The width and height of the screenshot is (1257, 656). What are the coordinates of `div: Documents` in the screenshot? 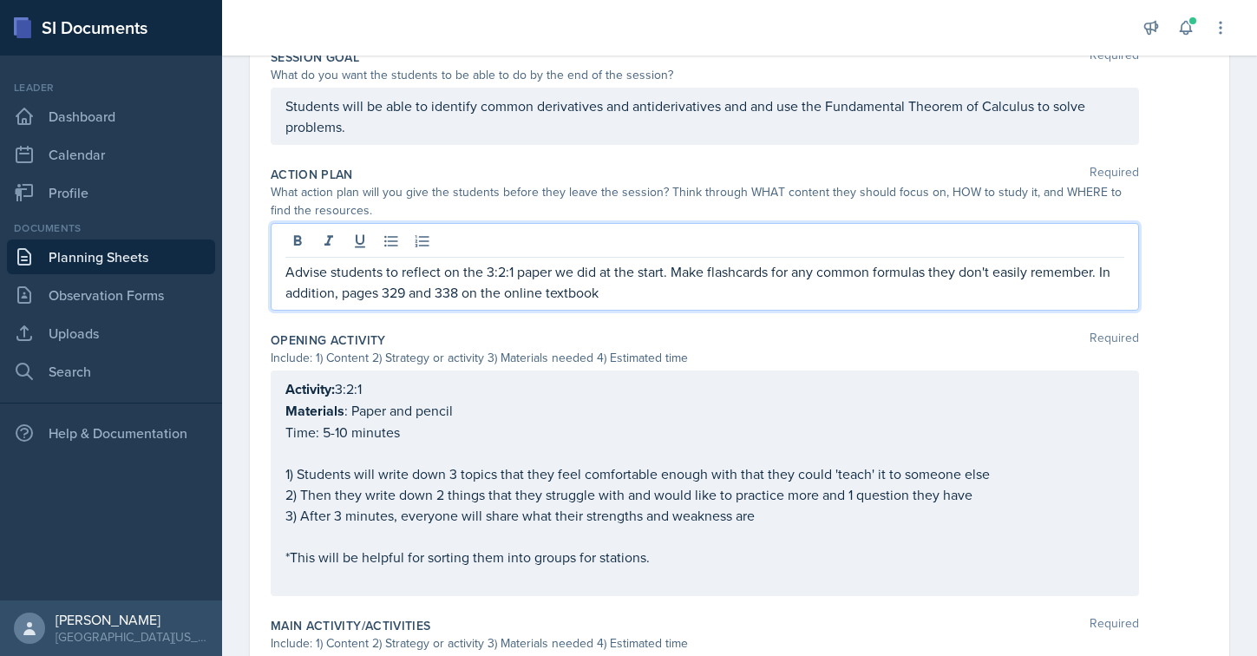 It's located at (111, 228).